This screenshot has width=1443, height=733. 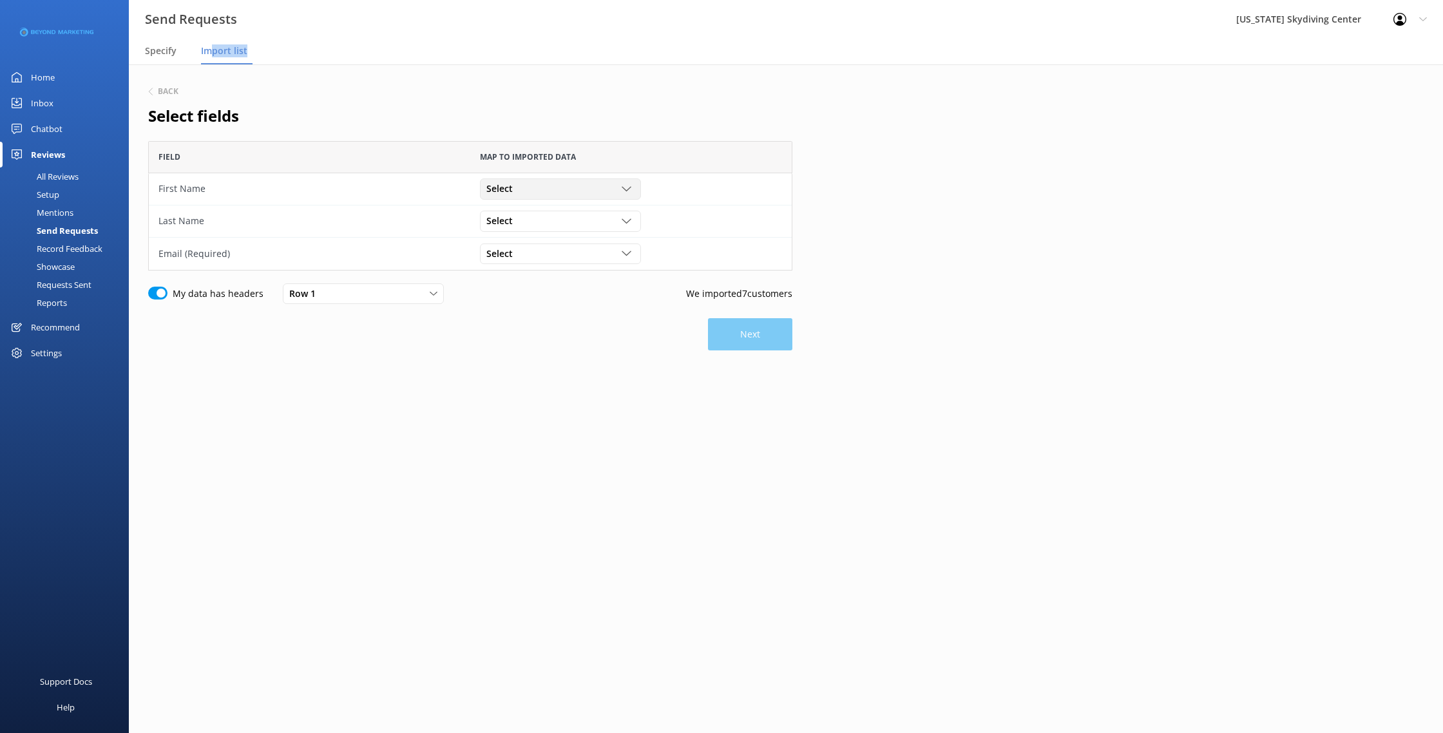 What do you see at coordinates (43, 77) in the screenshot?
I see `div: Home` at bounding box center [43, 77].